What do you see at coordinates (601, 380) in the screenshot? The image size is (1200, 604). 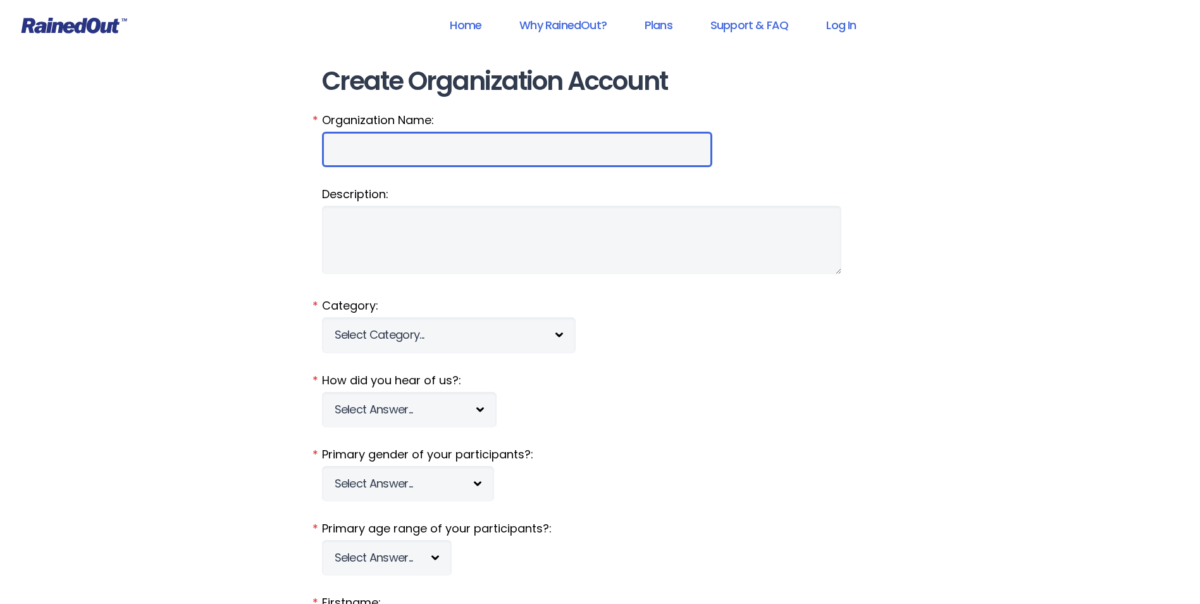 I see `label: How did you hear of us?:` at bounding box center [601, 380].